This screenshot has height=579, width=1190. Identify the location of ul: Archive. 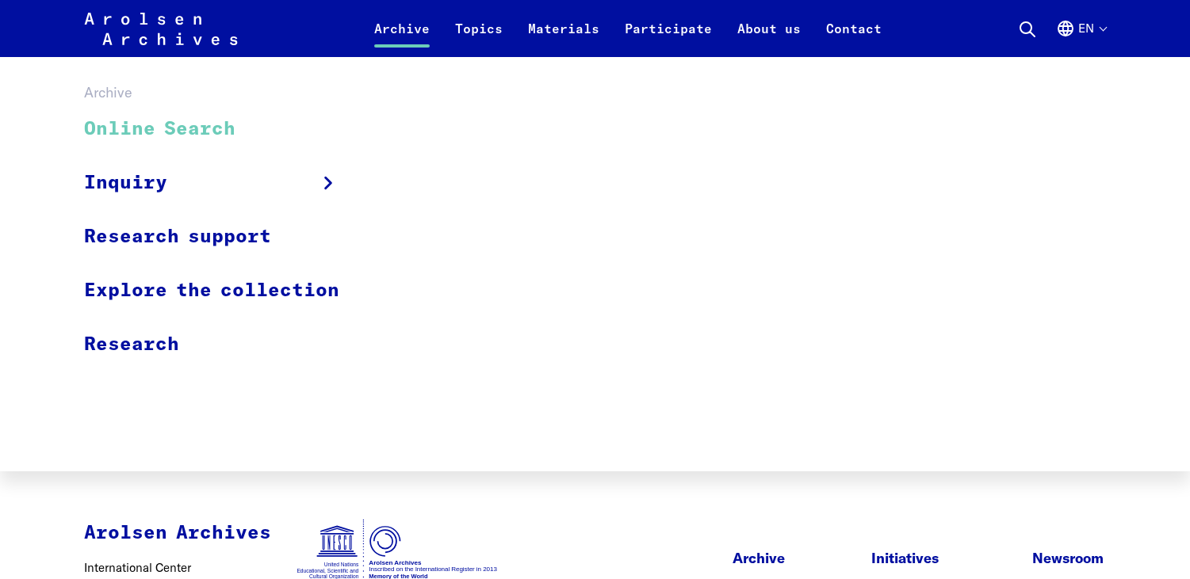
(222, 237).